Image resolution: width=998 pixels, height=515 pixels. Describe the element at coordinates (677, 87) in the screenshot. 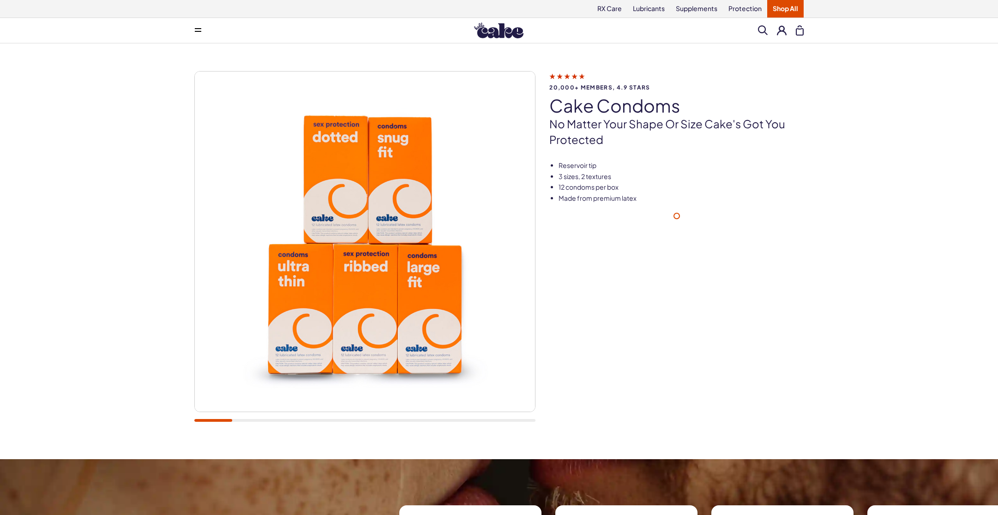

I see `span: 20,000+ members, 4.9 stars` at that location.